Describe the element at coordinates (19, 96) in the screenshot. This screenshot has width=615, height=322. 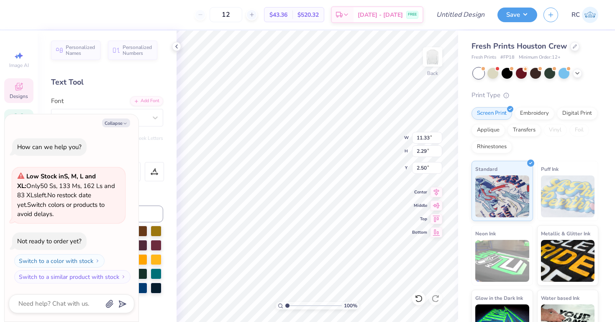
I see `span: Designs` at that location.